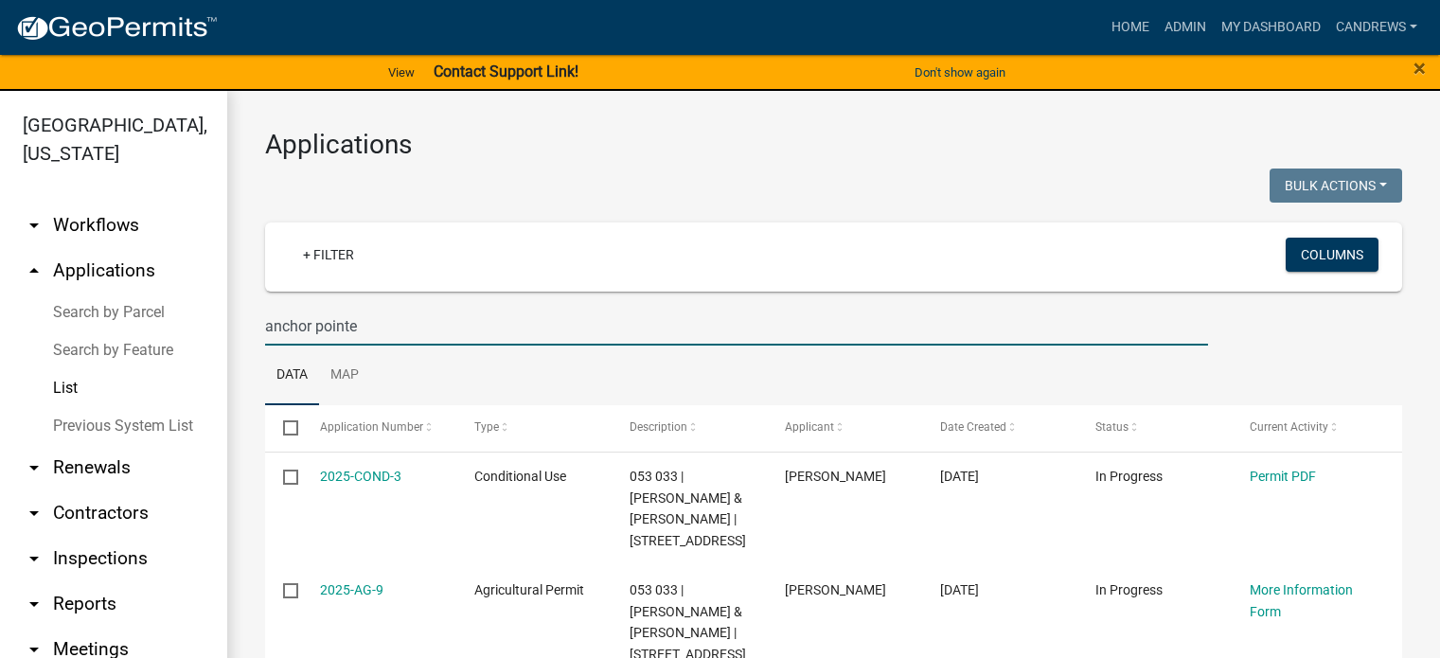 This screenshot has height=658, width=1440. Describe the element at coordinates (1283, 476) in the screenshot. I see `a: Permit PDF` at that location.